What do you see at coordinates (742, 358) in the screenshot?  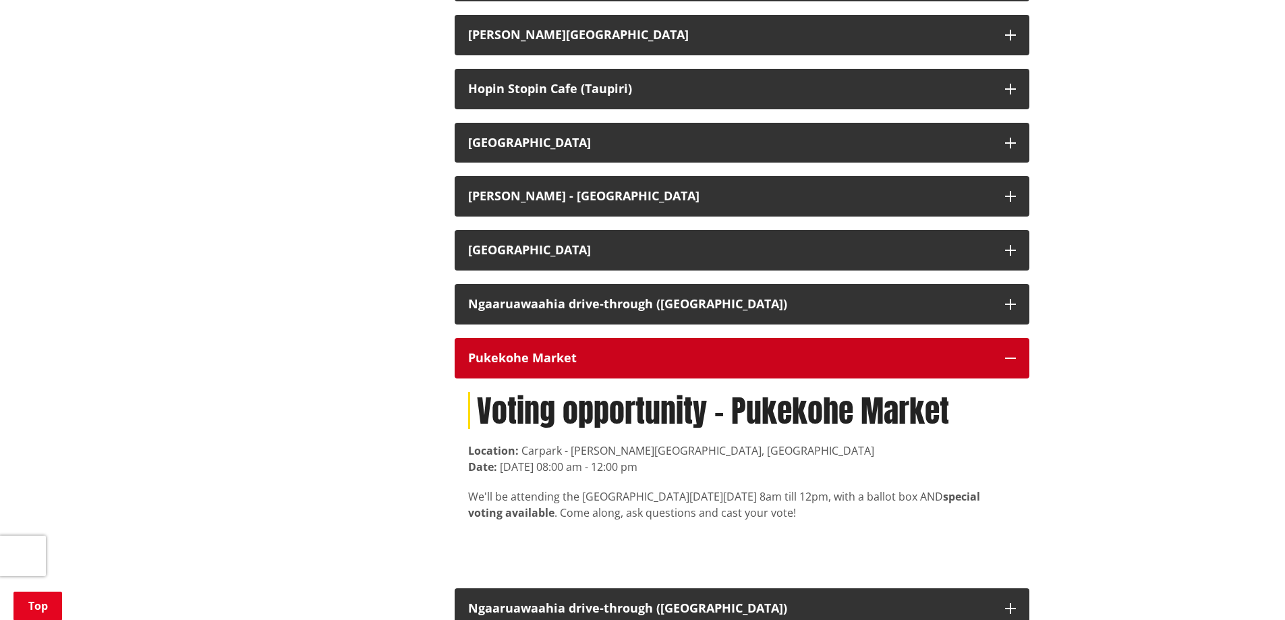 I see `button: Pukekohe Market` at bounding box center [742, 358].